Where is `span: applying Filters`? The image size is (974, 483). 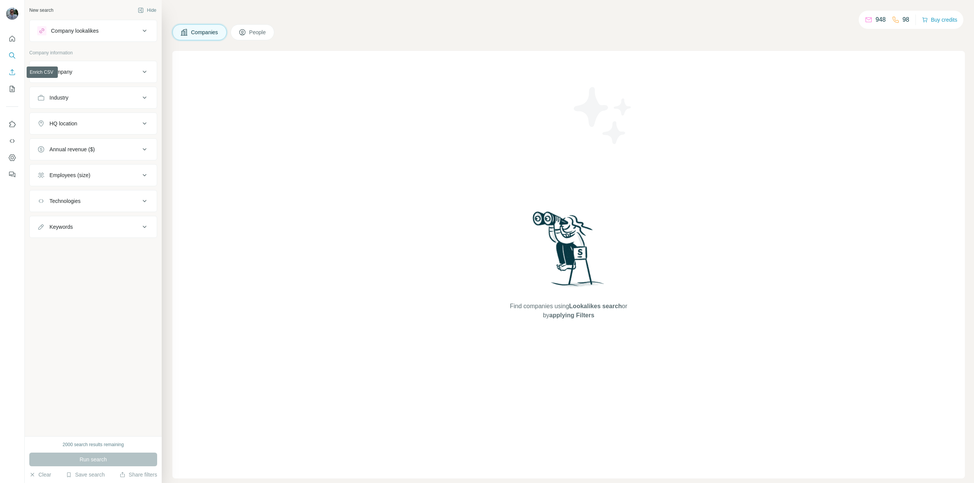 span: applying Filters is located at coordinates (572, 315).